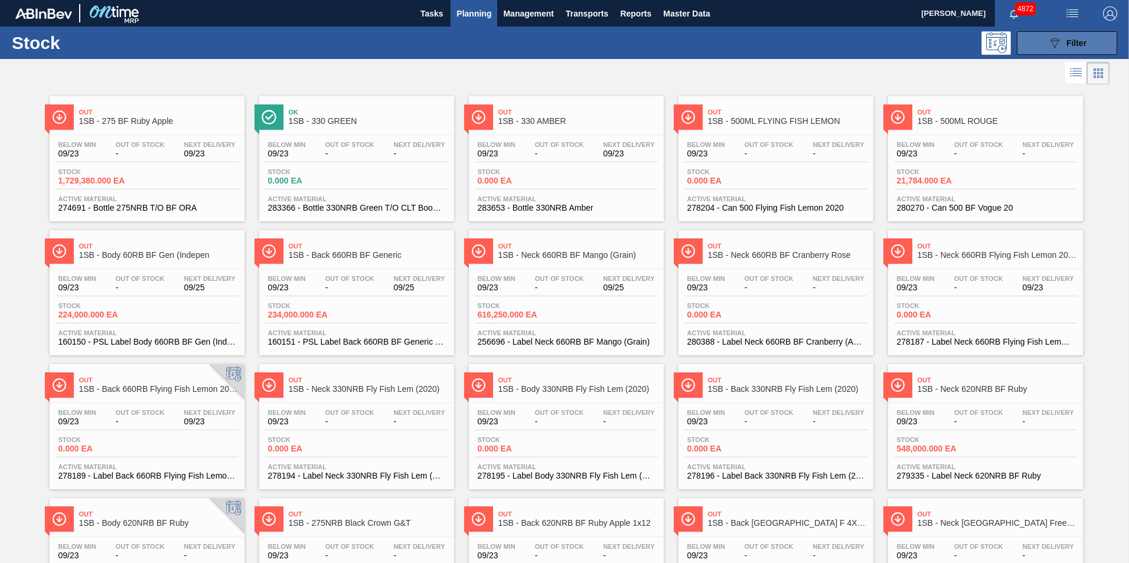 Image resolution: width=1129 pixels, height=563 pixels. What do you see at coordinates (1072, 14) in the screenshot?
I see `img: userActions` at bounding box center [1072, 14].